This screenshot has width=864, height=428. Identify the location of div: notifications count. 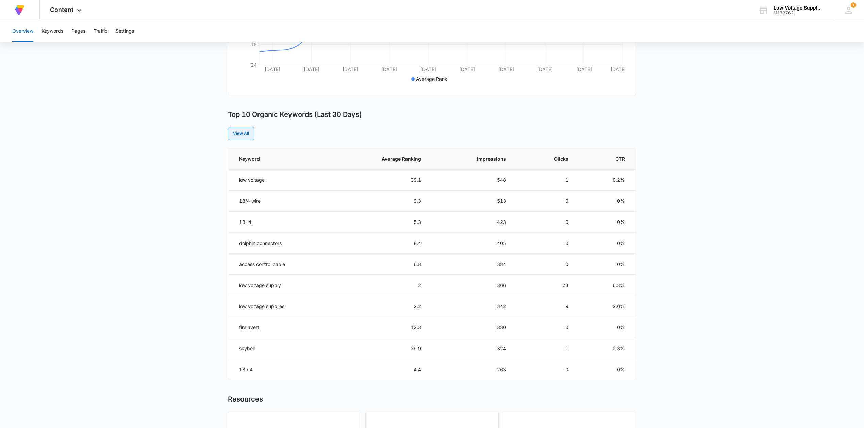
(853, 5).